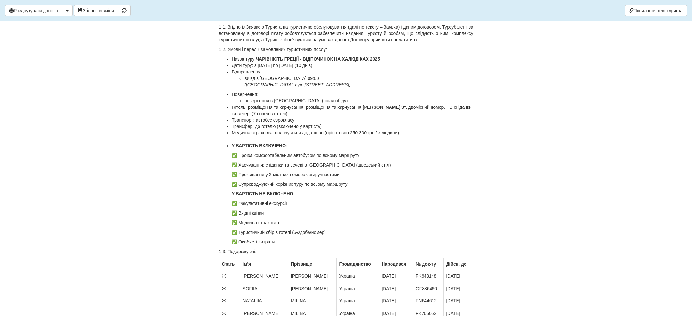  What do you see at coordinates (353, 213) in the screenshot?
I see `p: ✅ Вхідні квітки` at bounding box center [353, 213].